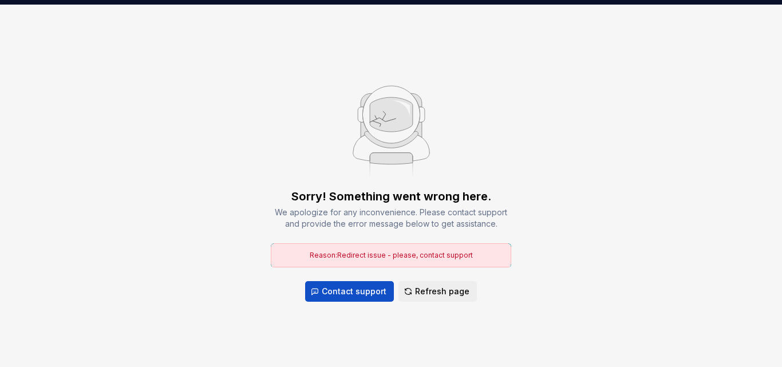 Image resolution: width=782 pixels, height=367 pixels. Describe the element at coordinates (391, 196) in the screenshot. I see `div: Sorry! Something went wrong here.` at that location.